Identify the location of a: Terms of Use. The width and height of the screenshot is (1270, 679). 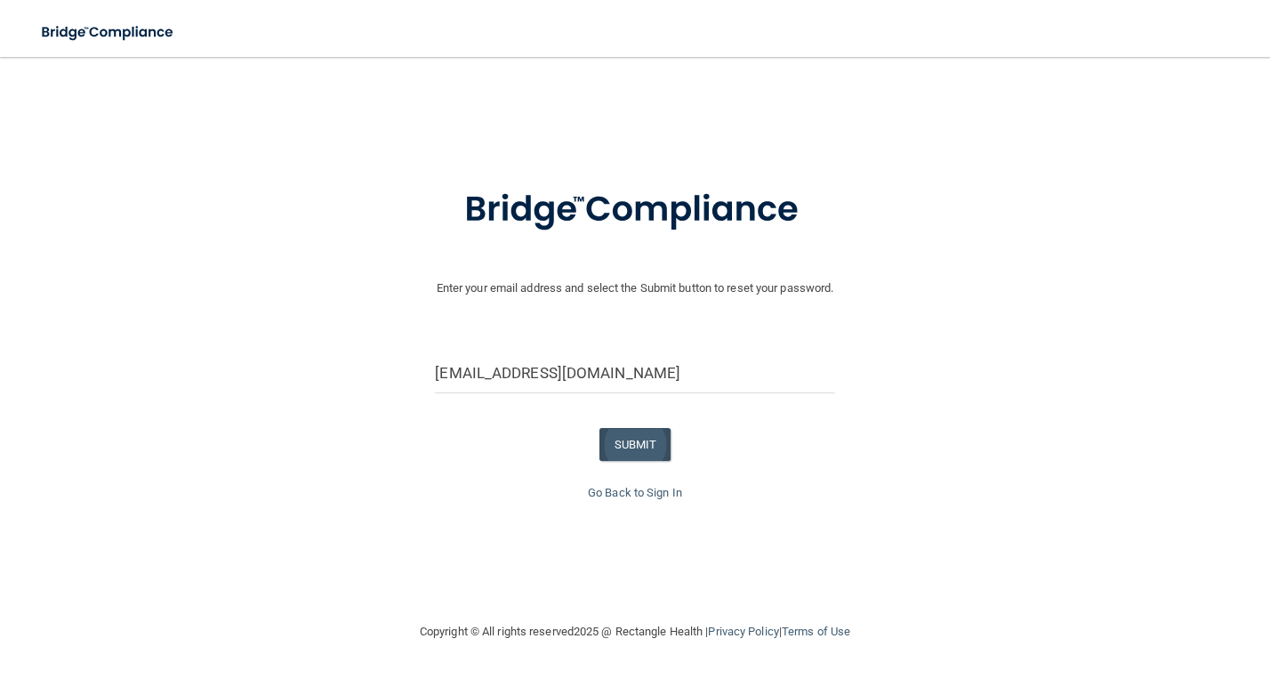
(816, 631).